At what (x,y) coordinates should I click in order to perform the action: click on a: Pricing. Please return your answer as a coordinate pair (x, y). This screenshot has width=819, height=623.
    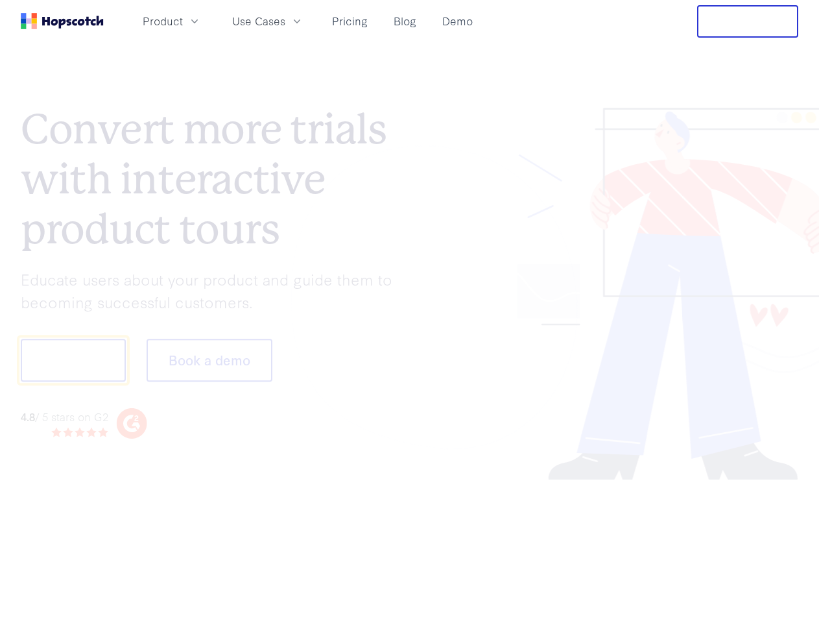
    Looking at the image, I should click on (350, 21).